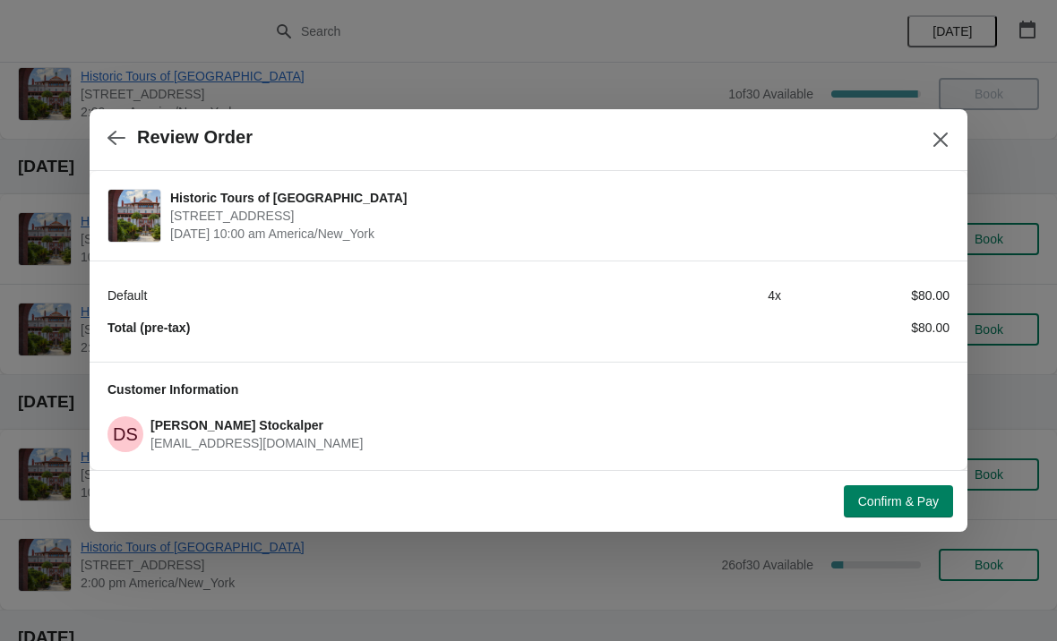 This screenshot has height=641, width=1057. Describe the element at coordinates (940, 140) in the screenshot. I see `button: Close` at that location.